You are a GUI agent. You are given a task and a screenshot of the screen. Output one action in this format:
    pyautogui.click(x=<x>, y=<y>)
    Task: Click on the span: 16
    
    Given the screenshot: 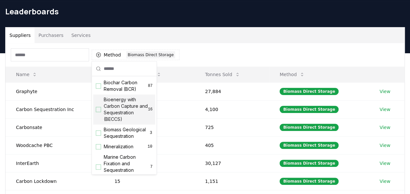 What is the action you would take?
    pyautogui.click(x=150, y=109)
    